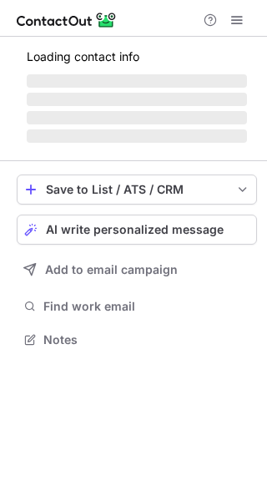 The height and width of the screenshot is (501, 267). Describe the element at coordinates (111, 270) in the screenshot. I see `span: Add to email campaign` at that location.